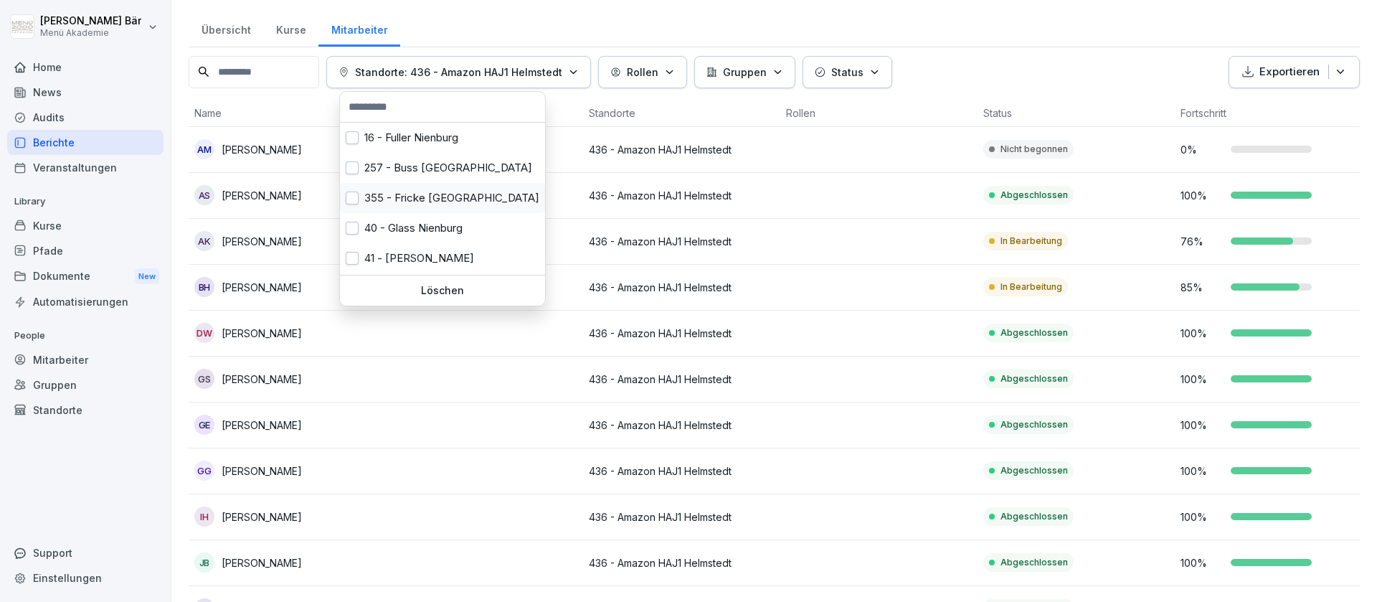 The height and width of the screenshot is (602, 1377). Describe the element at coordinates (745, 72) in the screenshot. I see `p: Gruppen` at that location.